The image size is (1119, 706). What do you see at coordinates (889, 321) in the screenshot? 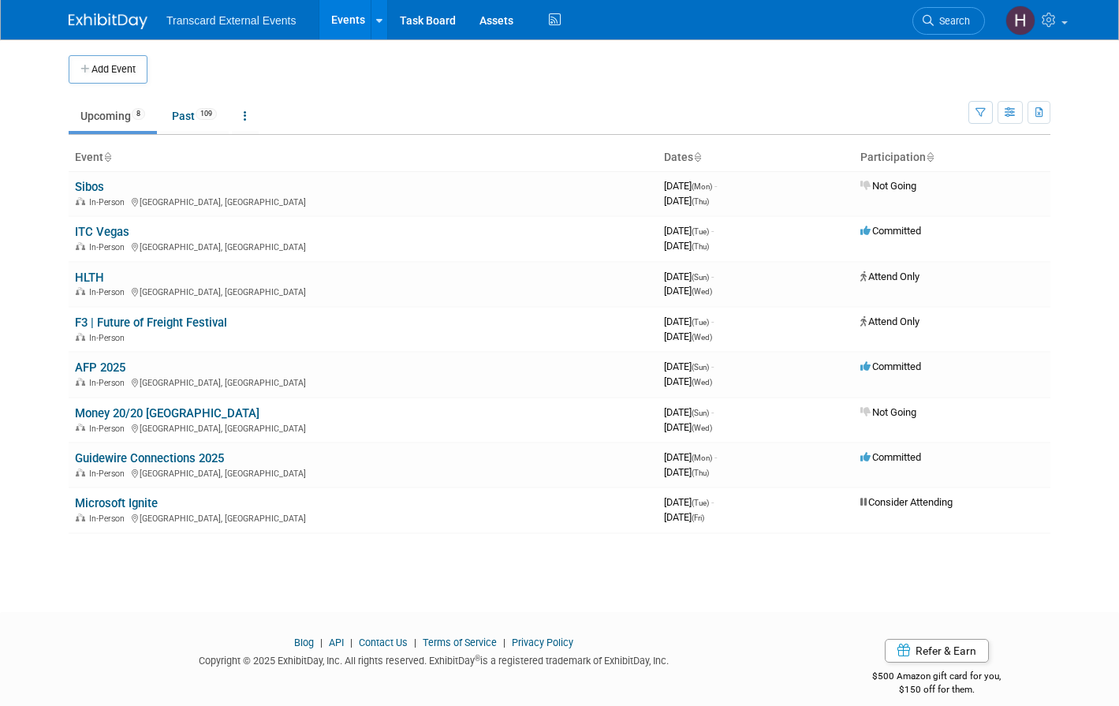
I see `span: Attend Only` at bounding box center [889, 321].